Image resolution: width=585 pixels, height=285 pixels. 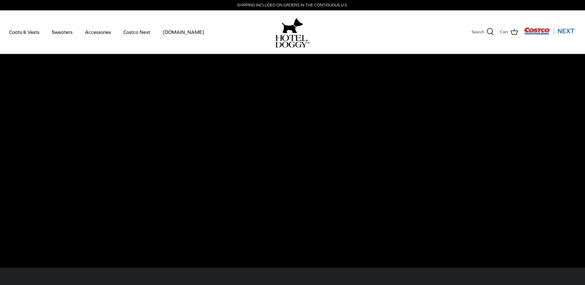 I want to click on a: Costco Next, so click(x=137, y=32).